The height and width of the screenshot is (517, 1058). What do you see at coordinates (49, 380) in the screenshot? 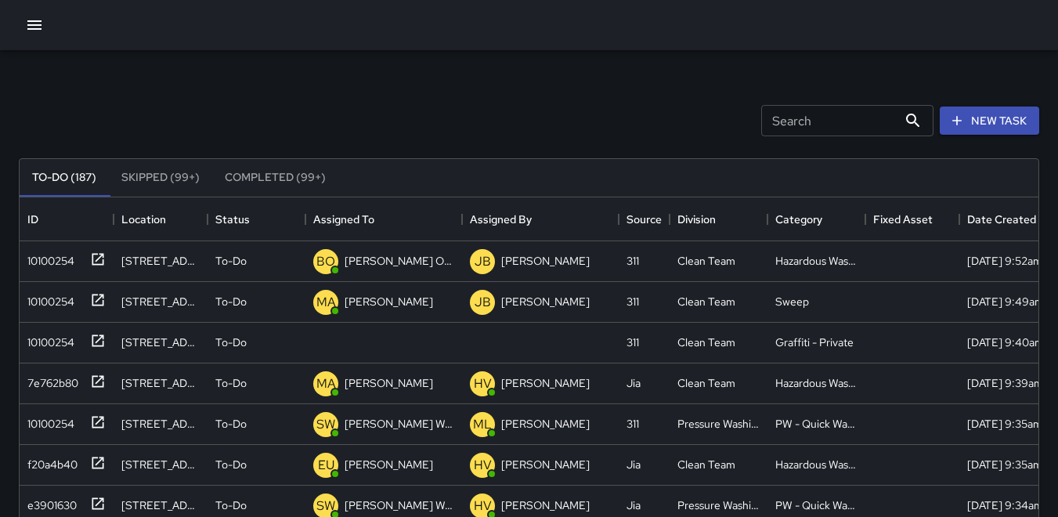
I see `div: 7e762b80` at bounding box center [49, 380].